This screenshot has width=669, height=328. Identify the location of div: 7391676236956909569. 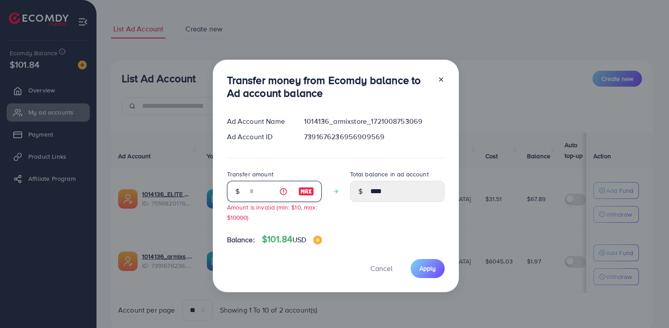
(374, 137).